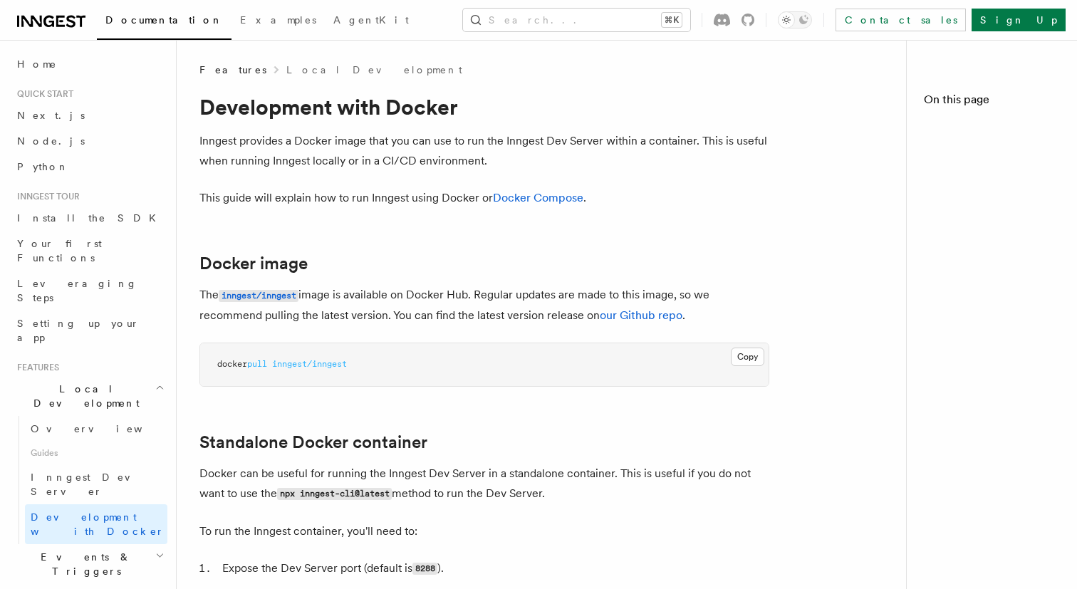 Image resolution: width=1077 pixels, height=589 pixels. I want to click on a: Leveraging Steps, so click(89, 291).